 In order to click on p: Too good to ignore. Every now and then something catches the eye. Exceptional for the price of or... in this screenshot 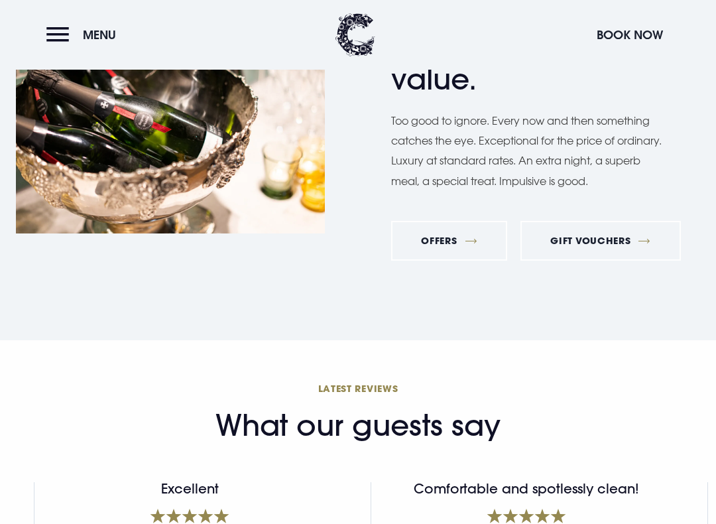, I will do `click(527, 151)`.